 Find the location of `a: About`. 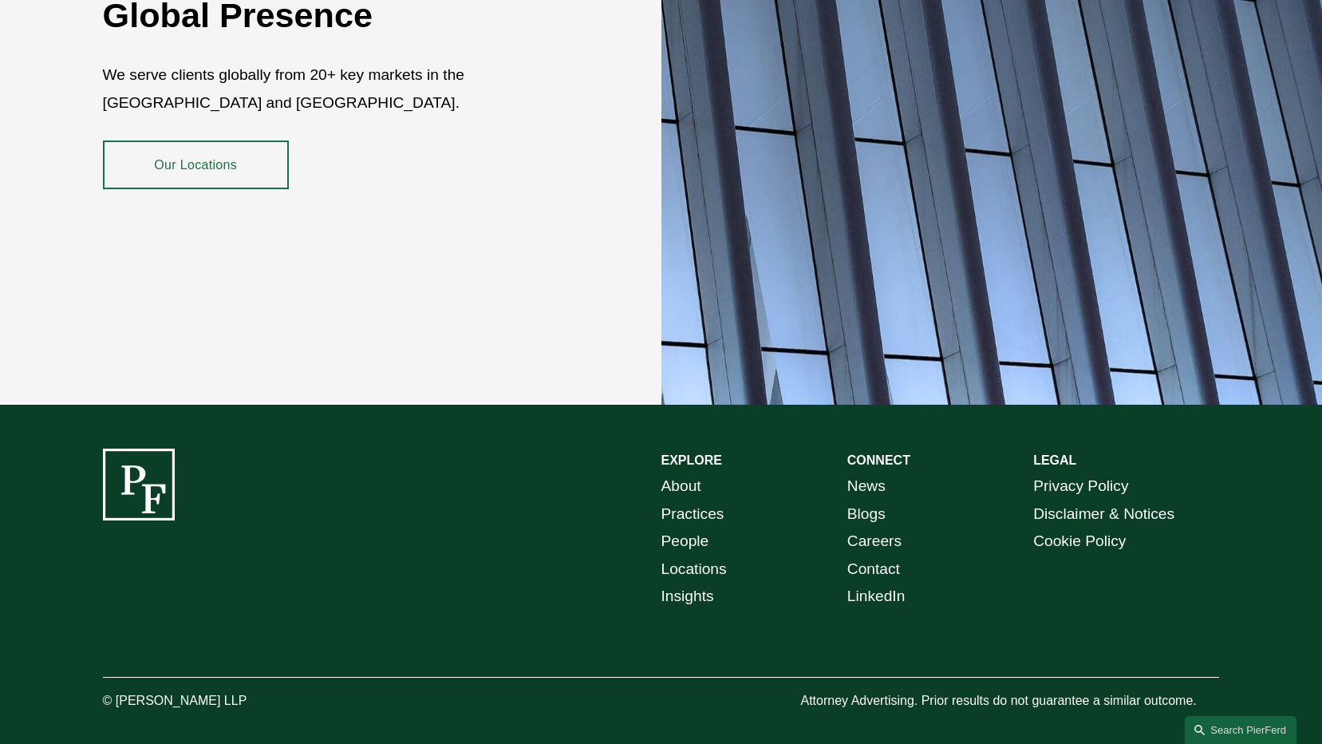

a: About is located at coordinates (682, 486).